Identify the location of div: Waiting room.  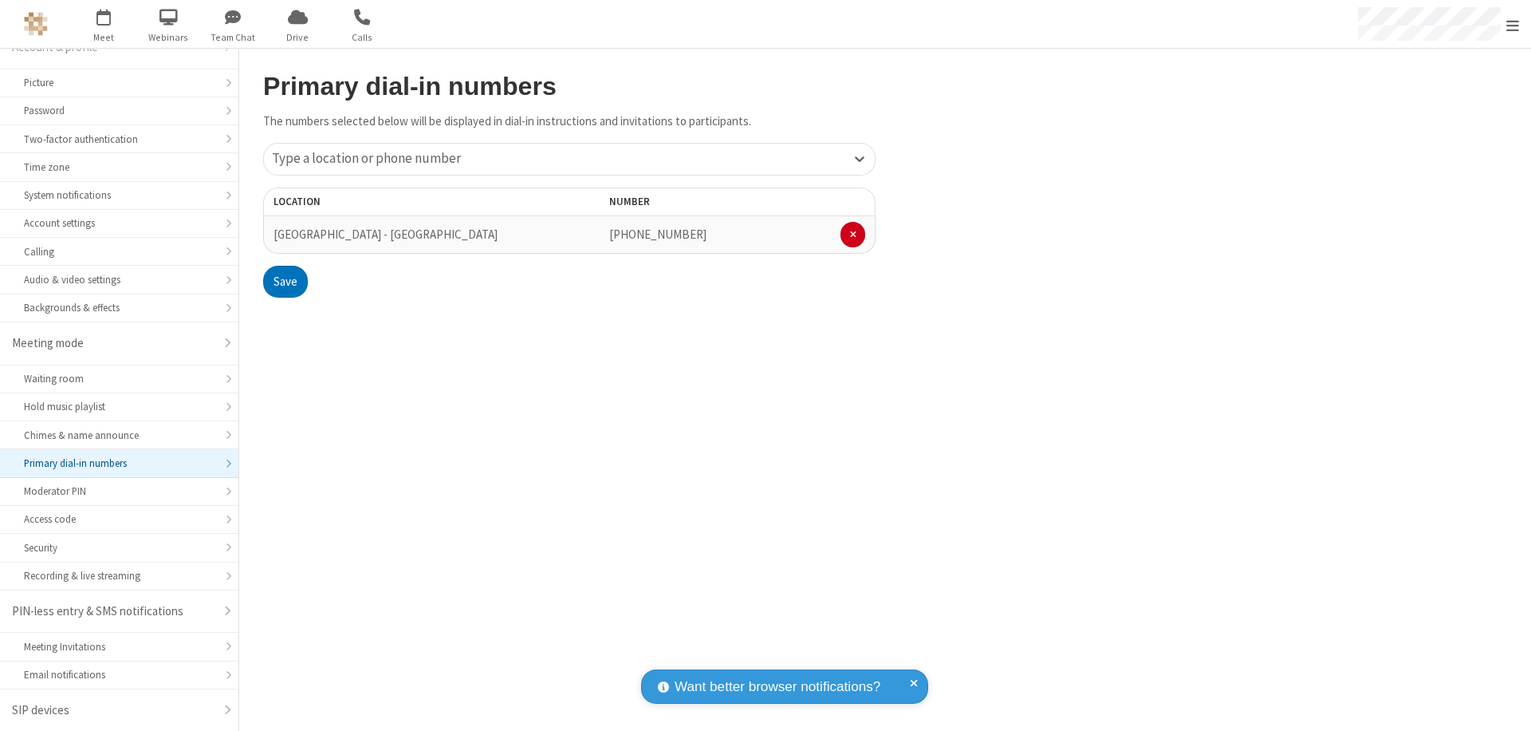
(119, 378).